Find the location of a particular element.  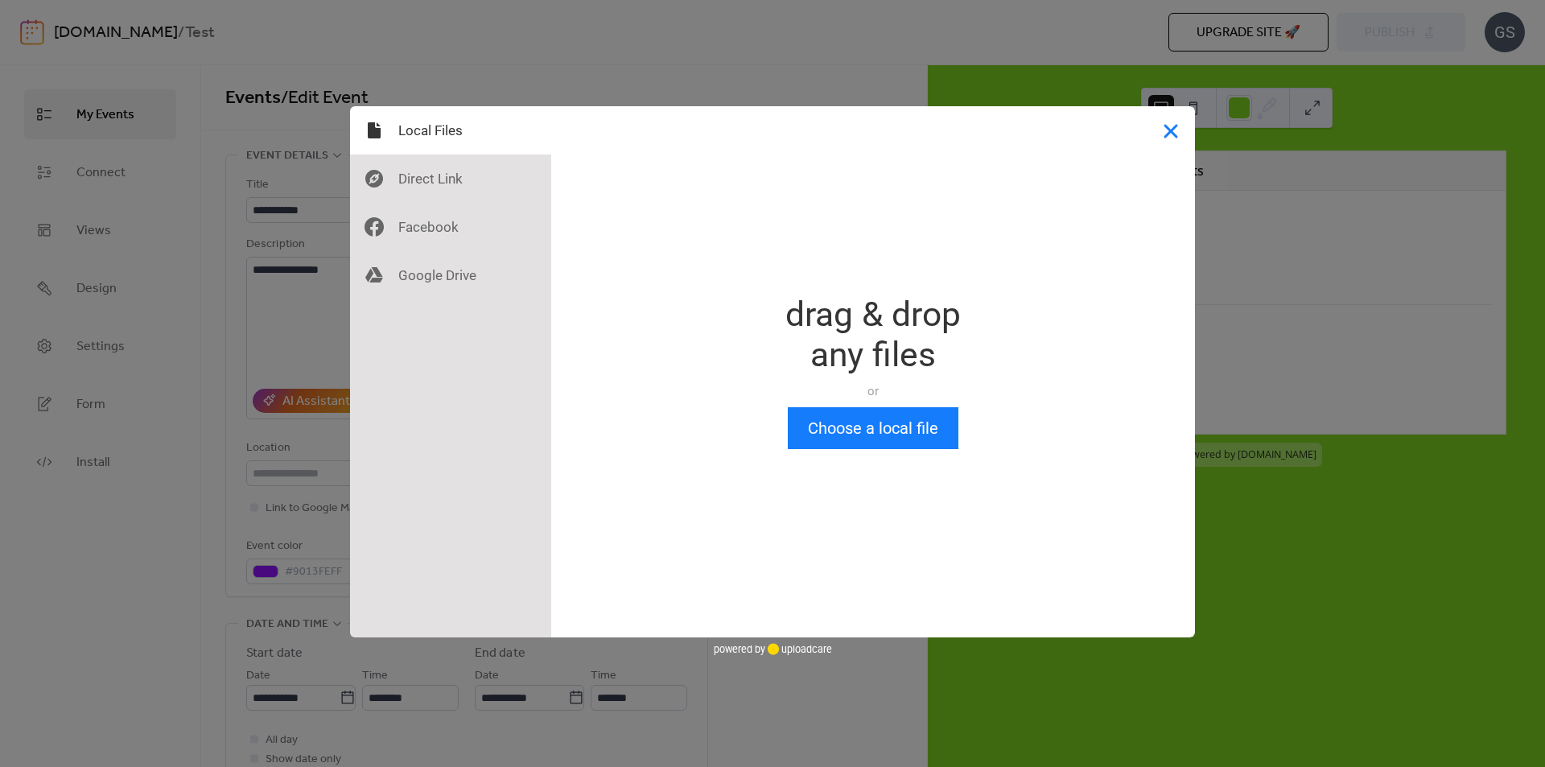

div: powered by is located at coordinates (773, 649).